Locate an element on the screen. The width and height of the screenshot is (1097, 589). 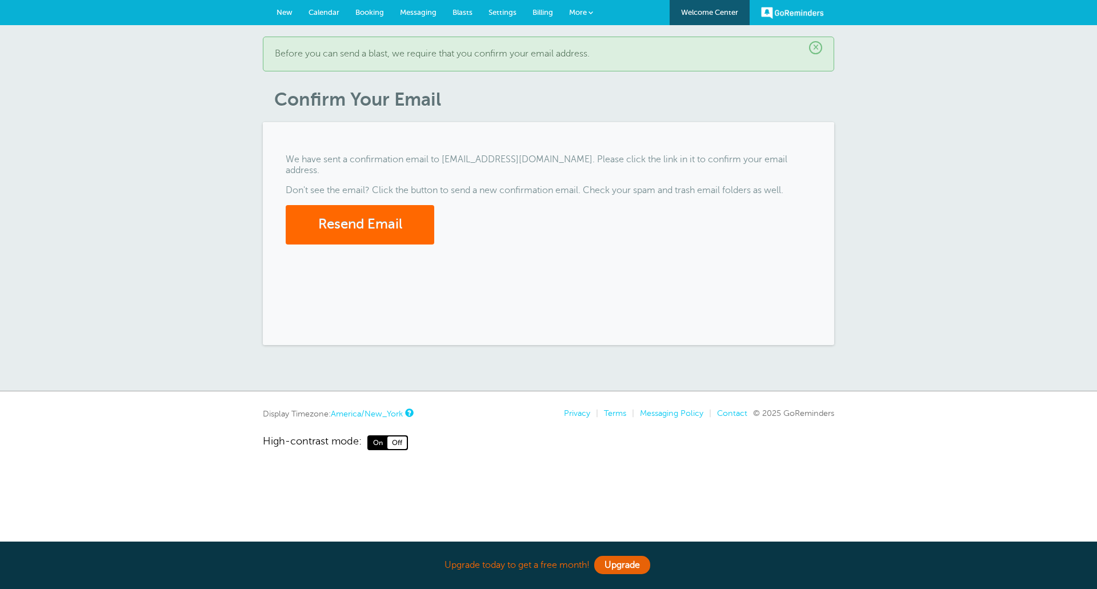
span: Booking is located at coordinates (370, 12).